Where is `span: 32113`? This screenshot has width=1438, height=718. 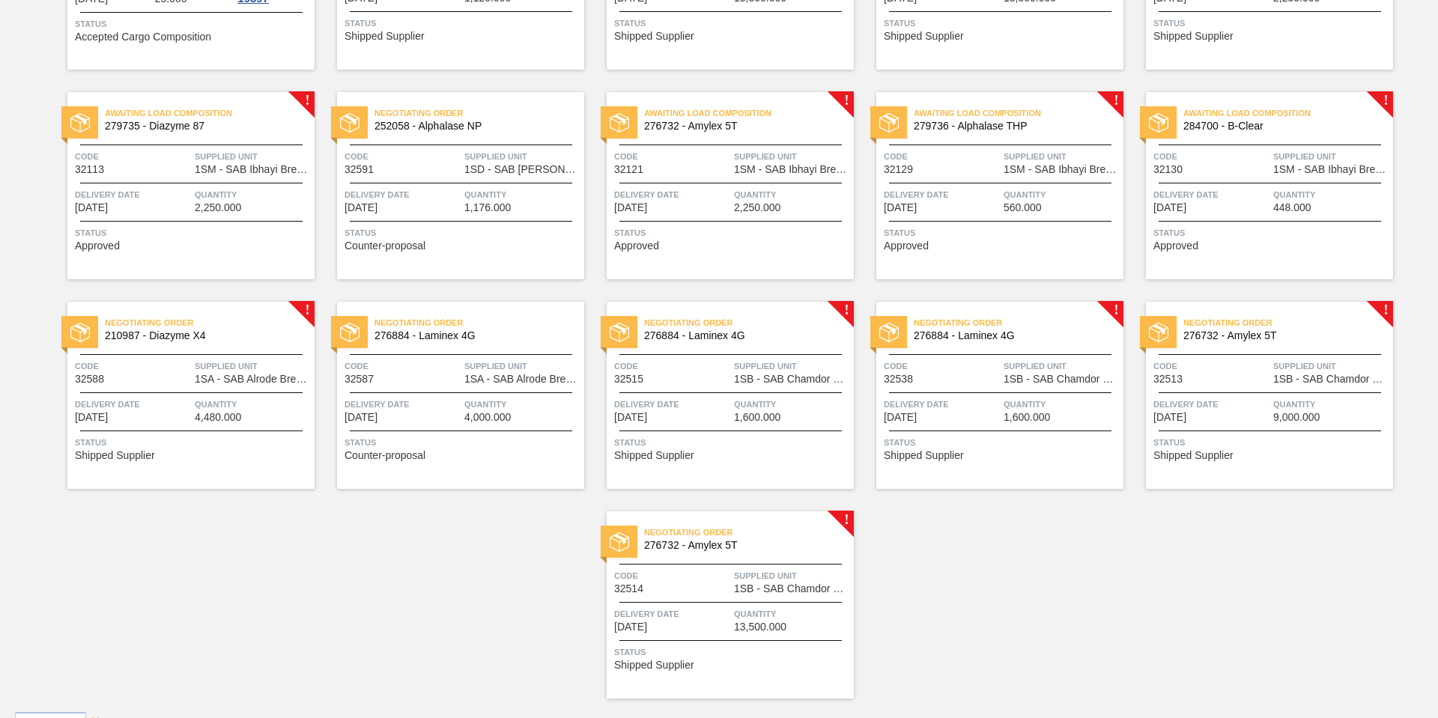
span: 32113 is located at coordinates (89, 169).